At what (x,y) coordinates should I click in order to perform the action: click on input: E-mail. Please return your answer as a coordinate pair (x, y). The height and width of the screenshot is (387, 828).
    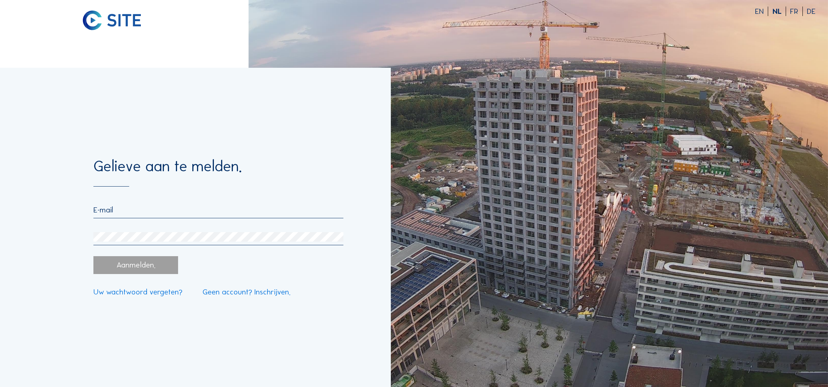
    Looking at the image, I should click on (218, 210).